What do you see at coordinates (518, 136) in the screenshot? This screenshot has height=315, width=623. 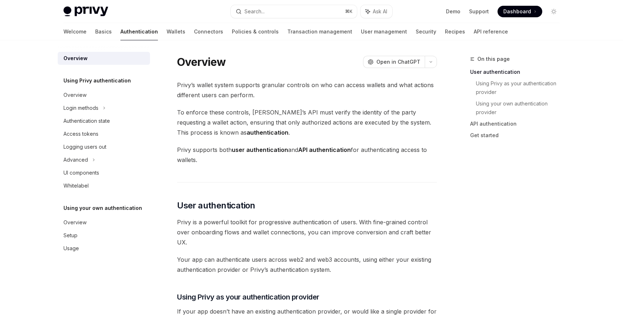 I see `a: Get started` at bounding box center [518, 136].